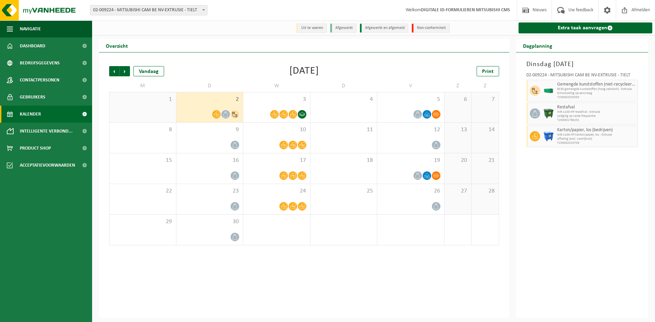 Image resolution: width=655 pixels, height=322 pixels. Describe the element at coordinates (277, 161) in the screenshot. I see `span: 17` at that location.